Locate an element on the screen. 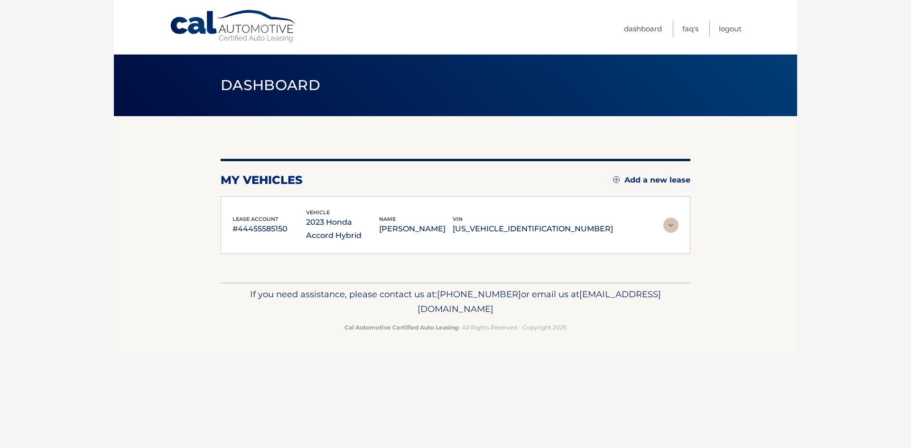 Image resolution: width=911 pixels, height=448 pixels. p: - All Rights Reserved - Copyright 2025 is located at coordinates (456, 327).